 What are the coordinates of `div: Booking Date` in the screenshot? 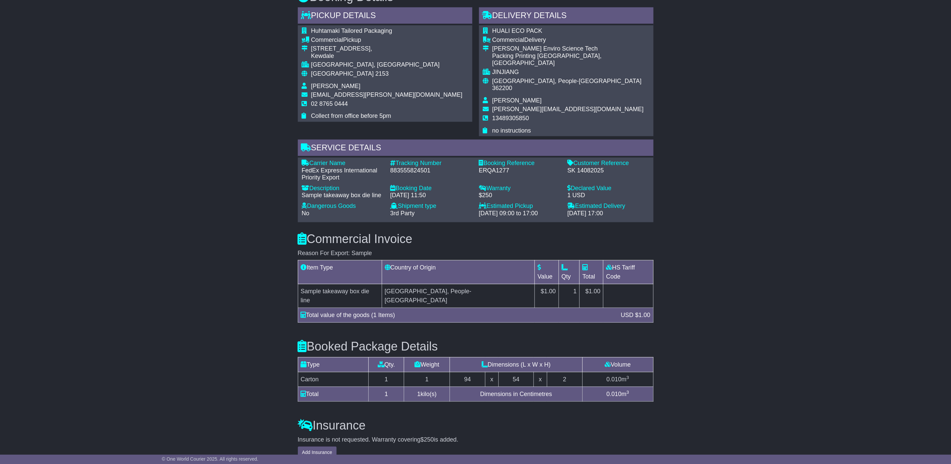 It's located at (431, 188).